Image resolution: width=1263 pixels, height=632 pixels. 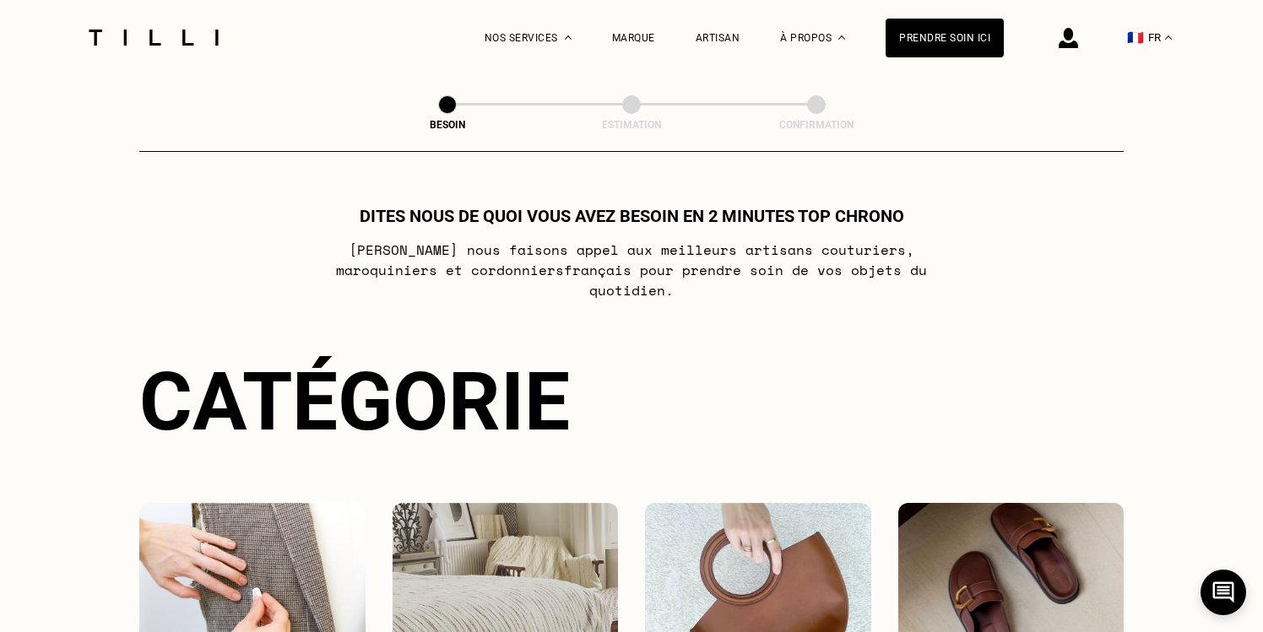 I want to click on img: Menu déroulant à propos, so click(x=842, y=37).